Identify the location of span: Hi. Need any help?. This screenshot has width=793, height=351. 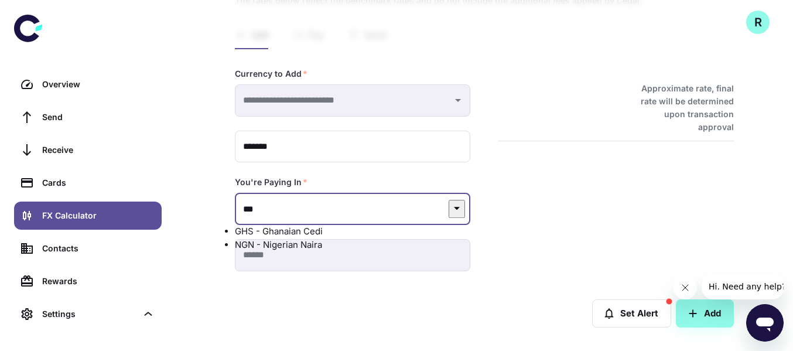
(46, 13).